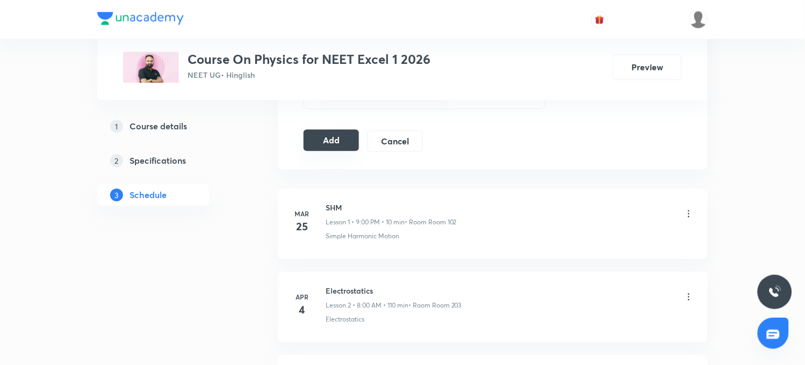 The height and width of the screenshot is (365, 805). What do you see at coordinates (365, 222) in the screenshot?
I see `p: Lesson 1 • 9:00 PM • 10 min` at bounding box center [365, 222].